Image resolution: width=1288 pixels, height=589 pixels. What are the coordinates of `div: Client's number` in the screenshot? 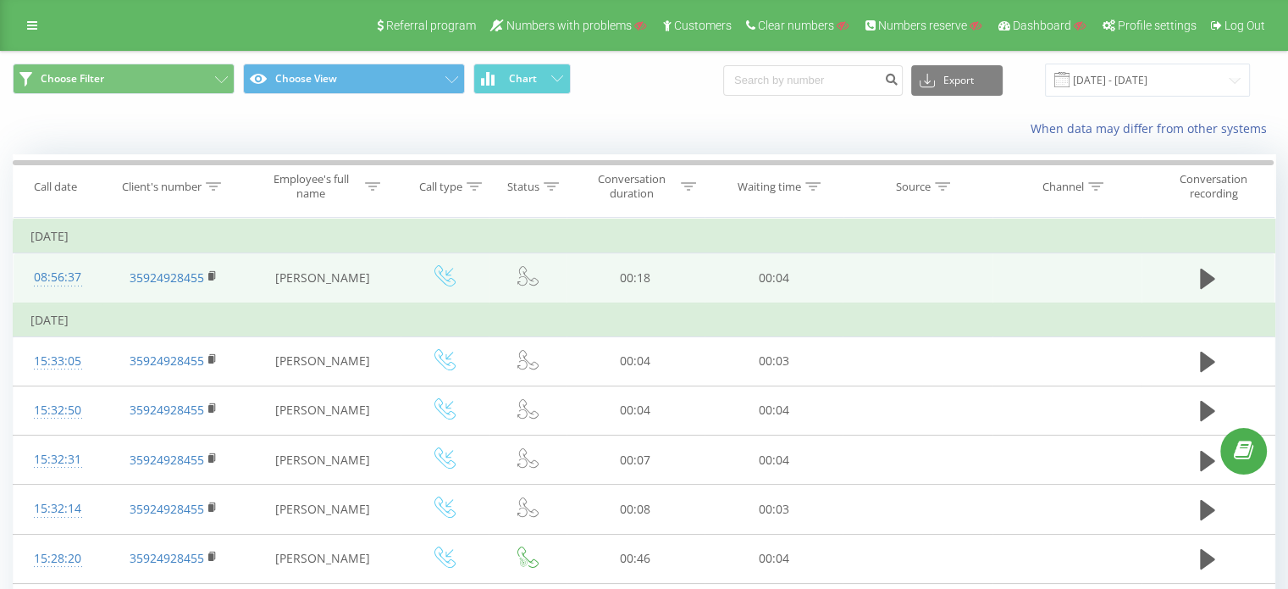 It's located at (162, 186).